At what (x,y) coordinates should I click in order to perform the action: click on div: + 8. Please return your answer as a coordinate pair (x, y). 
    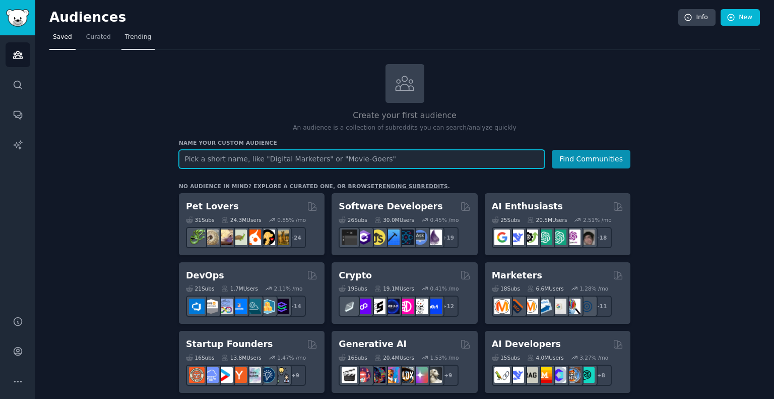
    Looking at the image, I should click on (601, 375).